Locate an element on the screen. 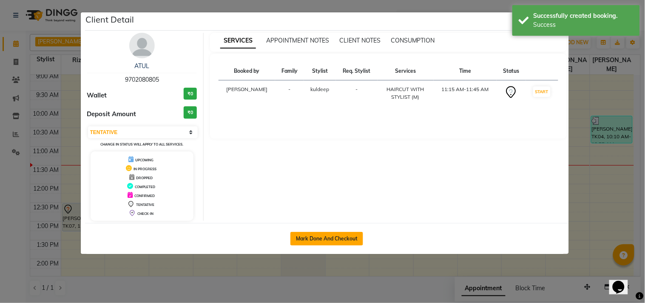  th: Time is located at coordinates (465, 71).